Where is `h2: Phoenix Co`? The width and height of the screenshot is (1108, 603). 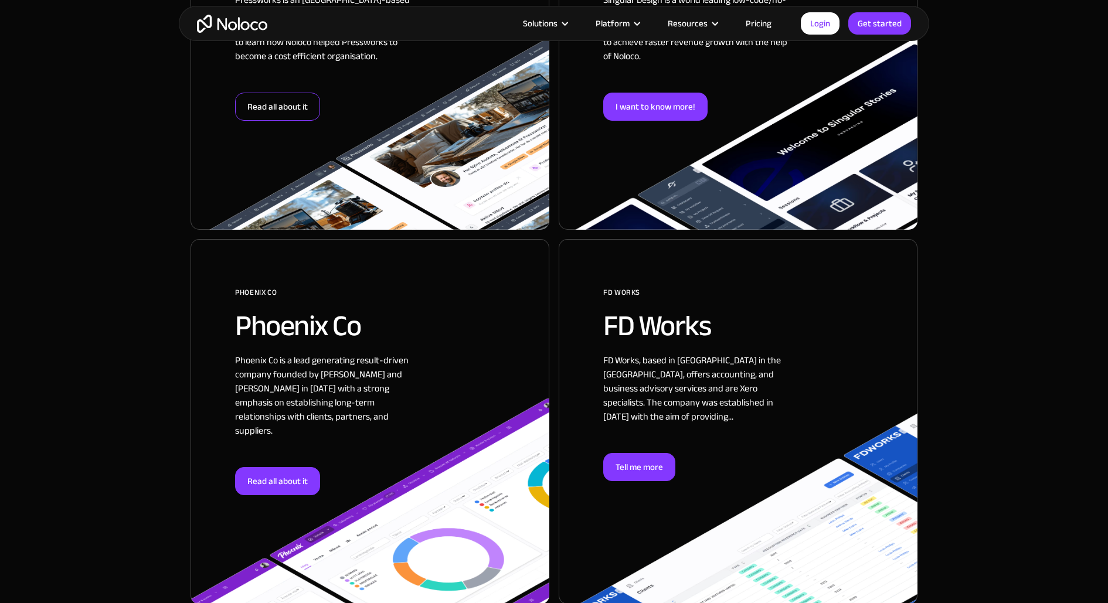 h2: Phoenix Co is located at coordinates (370, 326).